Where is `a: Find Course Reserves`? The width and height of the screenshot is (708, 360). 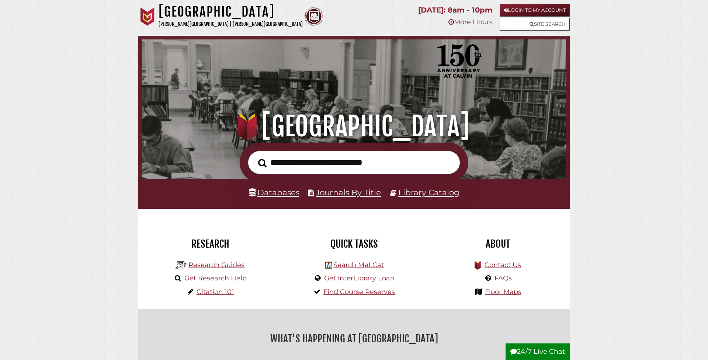
a: Find Course Reserves is located at coordinates (359, 292).